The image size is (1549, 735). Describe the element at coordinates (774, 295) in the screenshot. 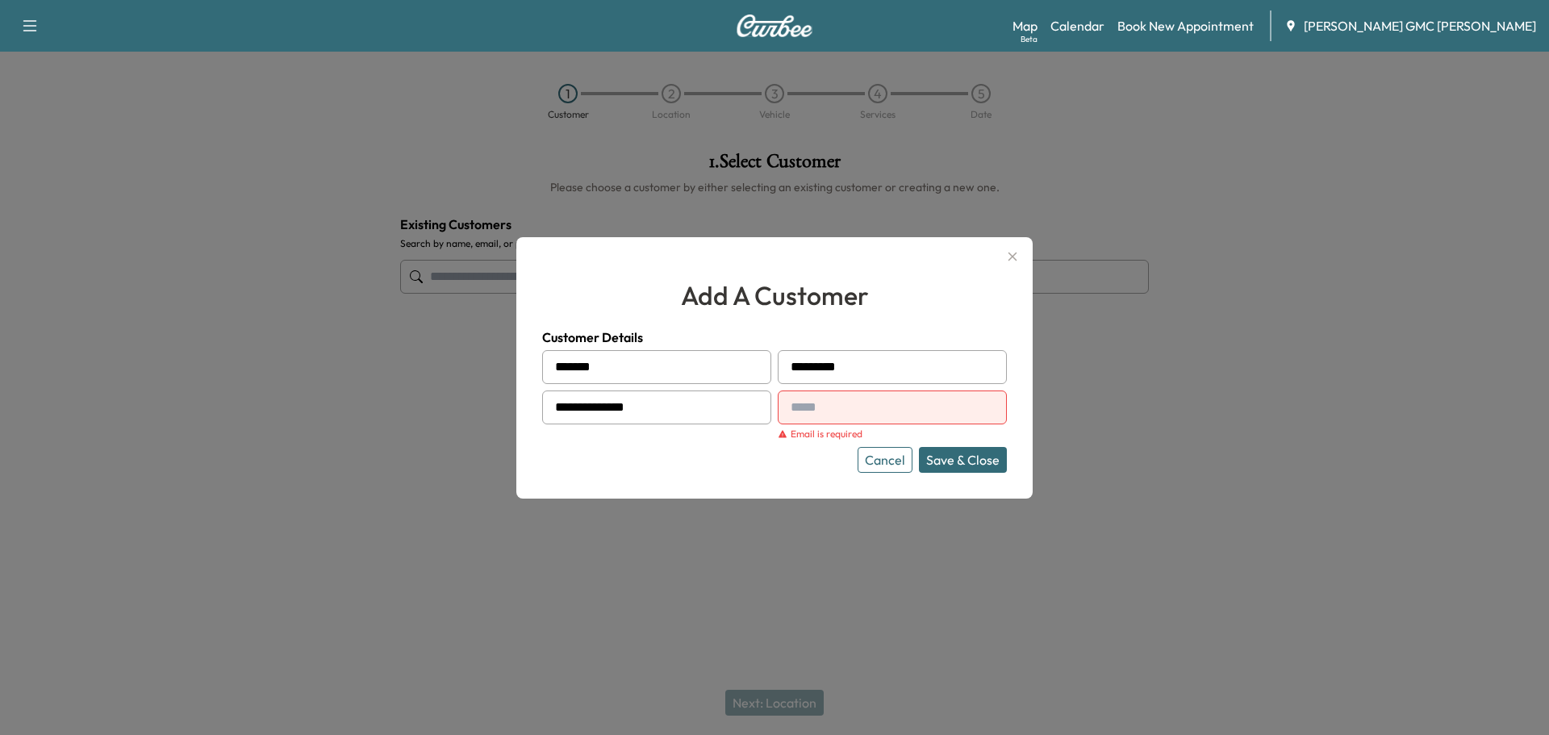

I see `h2: add a customer` at that location.